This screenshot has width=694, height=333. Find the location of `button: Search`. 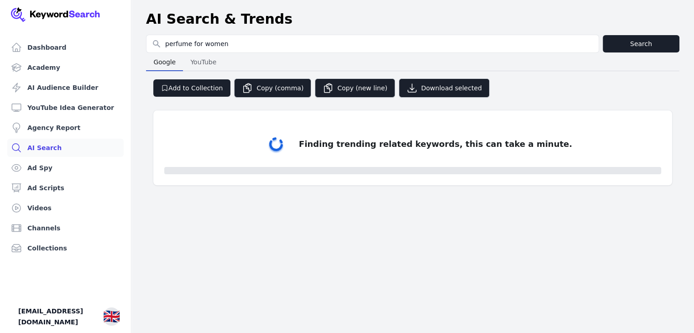

button: Search is located at coordinates (641, 44).